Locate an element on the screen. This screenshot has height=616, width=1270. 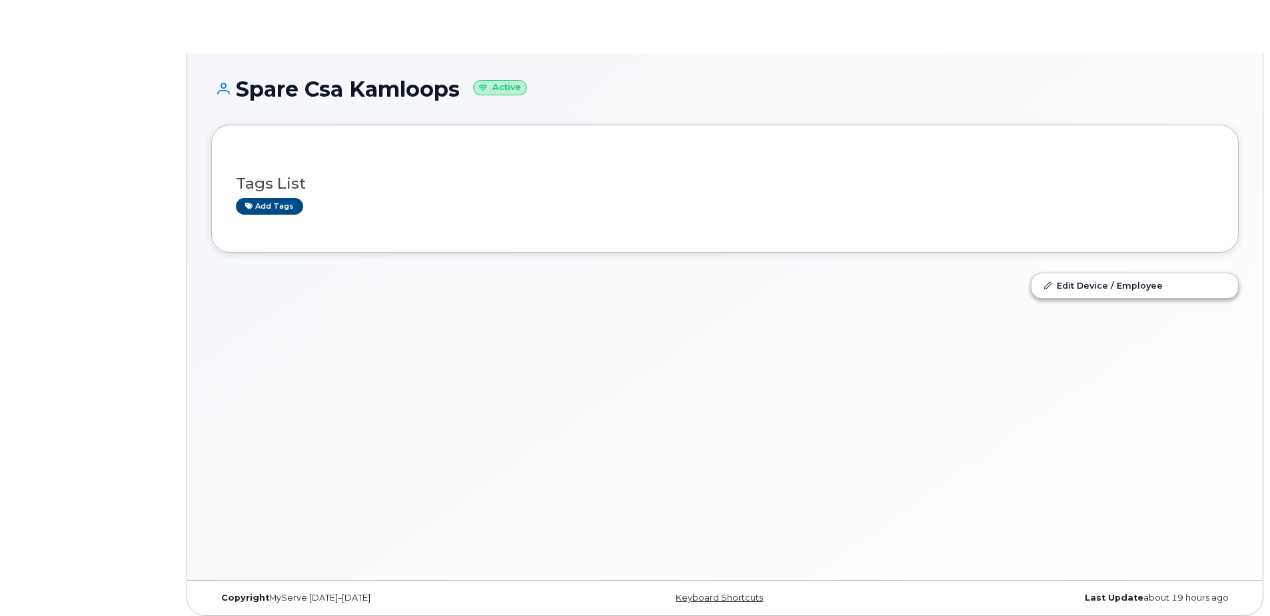
a: Edit Device / Employee is located at coordinates (1135, 285).